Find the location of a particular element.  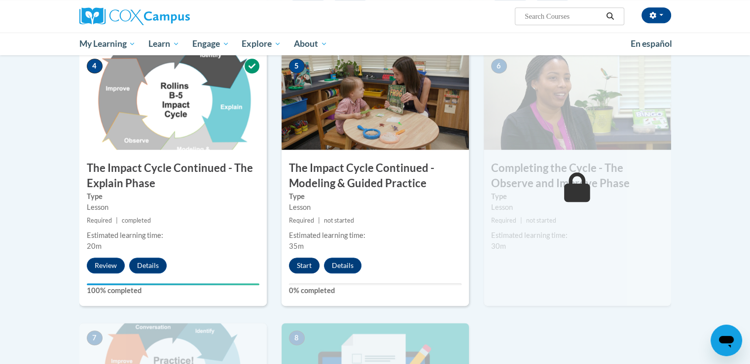

span: 7 is located at coordinates (95, 338).